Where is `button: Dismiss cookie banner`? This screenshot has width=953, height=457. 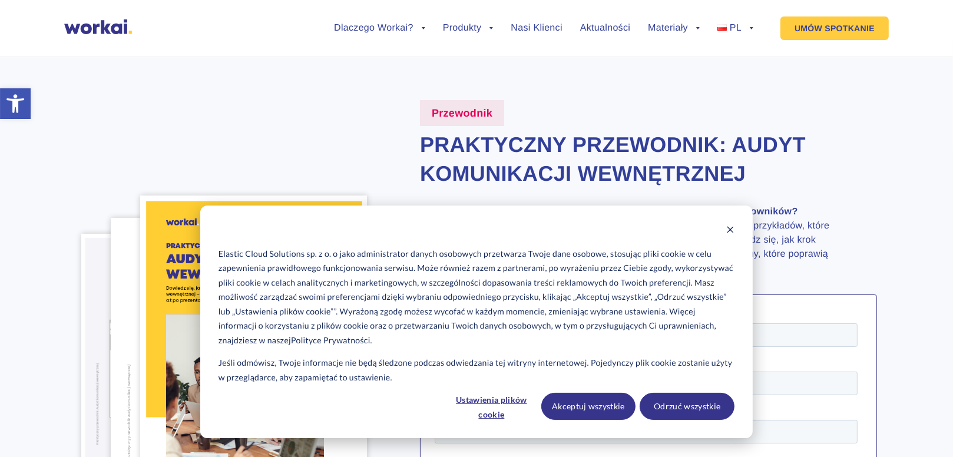
button: Dismiss cookie banner is located at coordinates (731, 231).